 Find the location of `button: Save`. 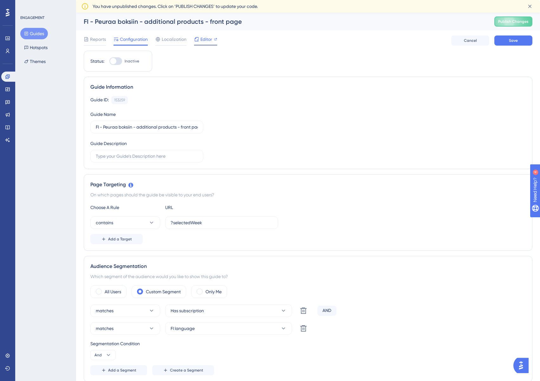

button: Save is located at coordinates (513, 41).